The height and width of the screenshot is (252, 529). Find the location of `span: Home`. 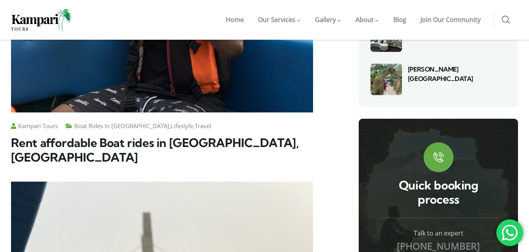

span: Home is located at coordinates (235, 20).